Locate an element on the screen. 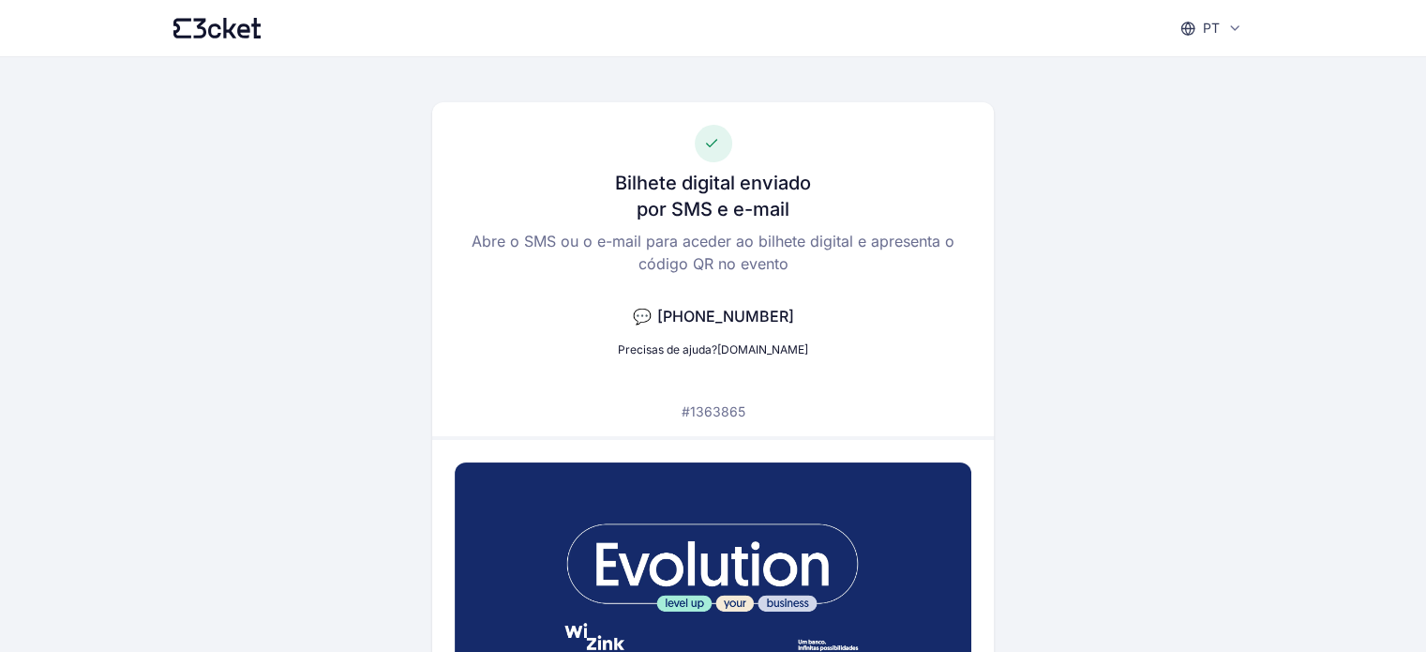  h3: por SMS e e-mail is located at coordinates (713, 209).